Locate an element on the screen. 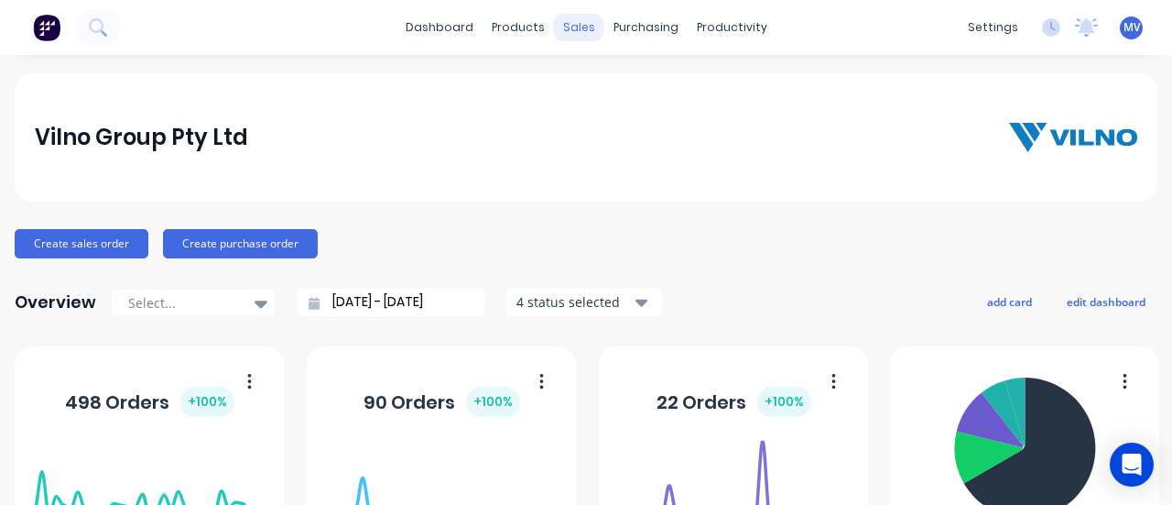 The image size is (1172, 505). button: Create sales order is located at coordinates (82, 244).